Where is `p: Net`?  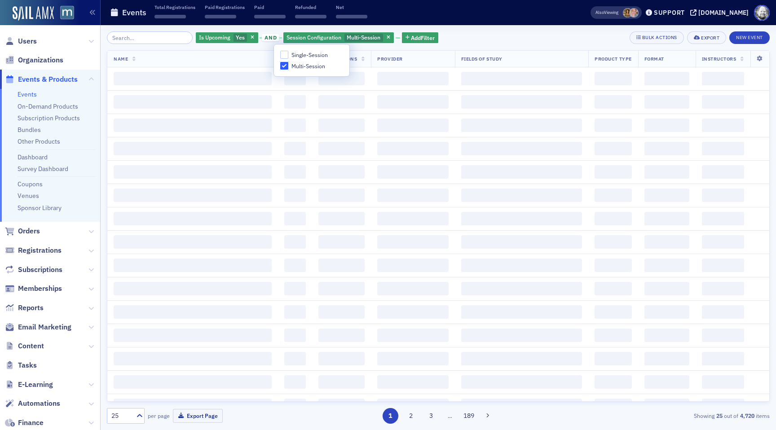 p: Net is located at coordinates (352, 7).